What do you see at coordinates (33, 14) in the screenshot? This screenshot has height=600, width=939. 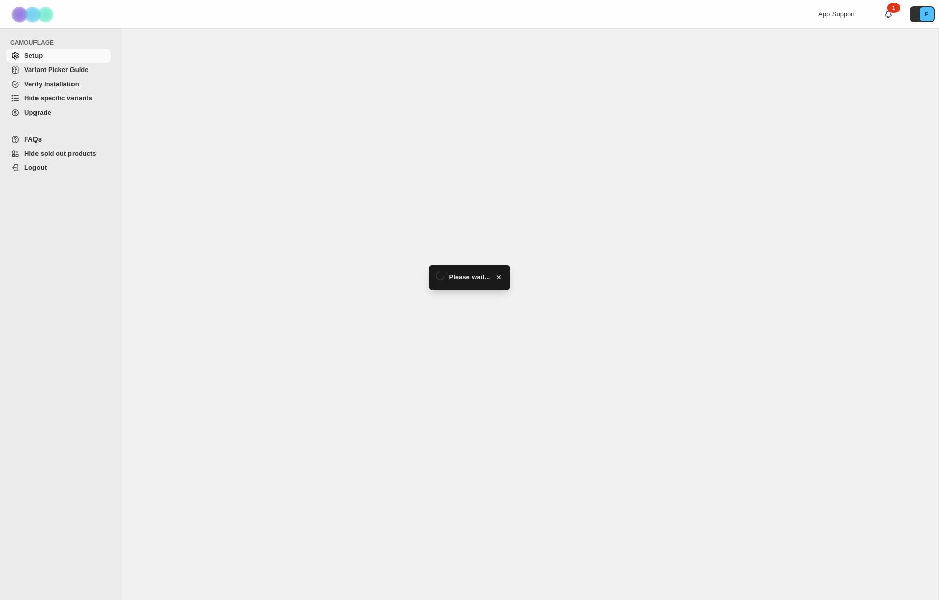 I see `img: Camouflage` at bounding box center [33, 14].